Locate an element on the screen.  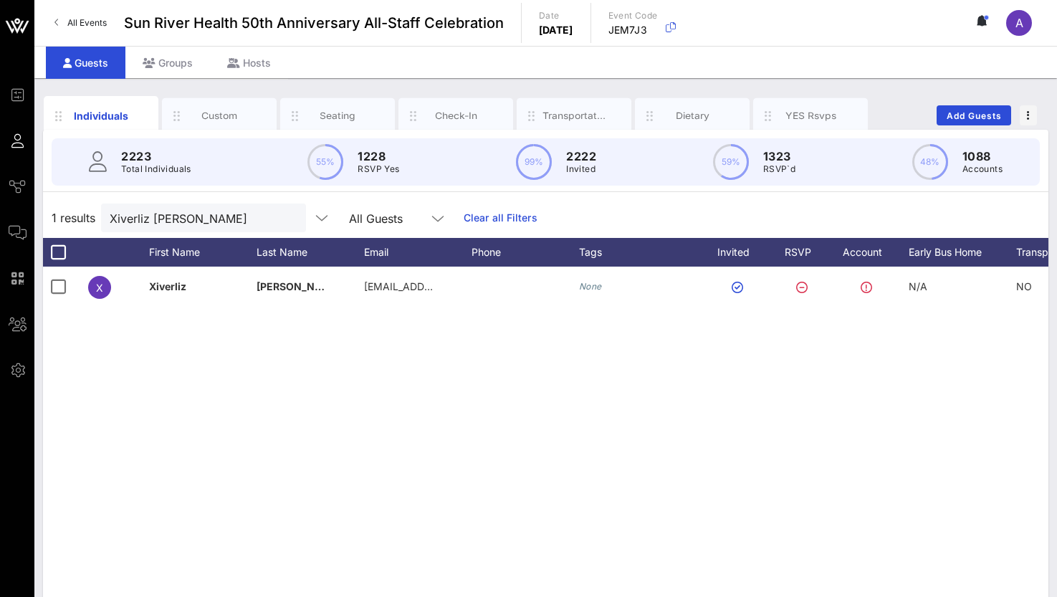
p: 1323 is located at coordinates (779, 156).